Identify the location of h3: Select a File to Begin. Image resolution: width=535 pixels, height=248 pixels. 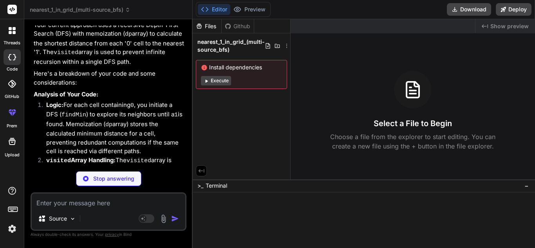
(413, 123).